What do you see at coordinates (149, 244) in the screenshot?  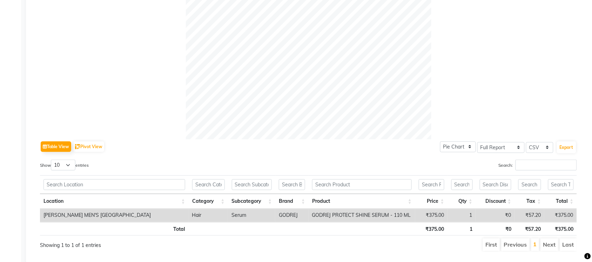 I see `div: Showing 1 to 1 of 1 entries` at bounding box center [149, 244].